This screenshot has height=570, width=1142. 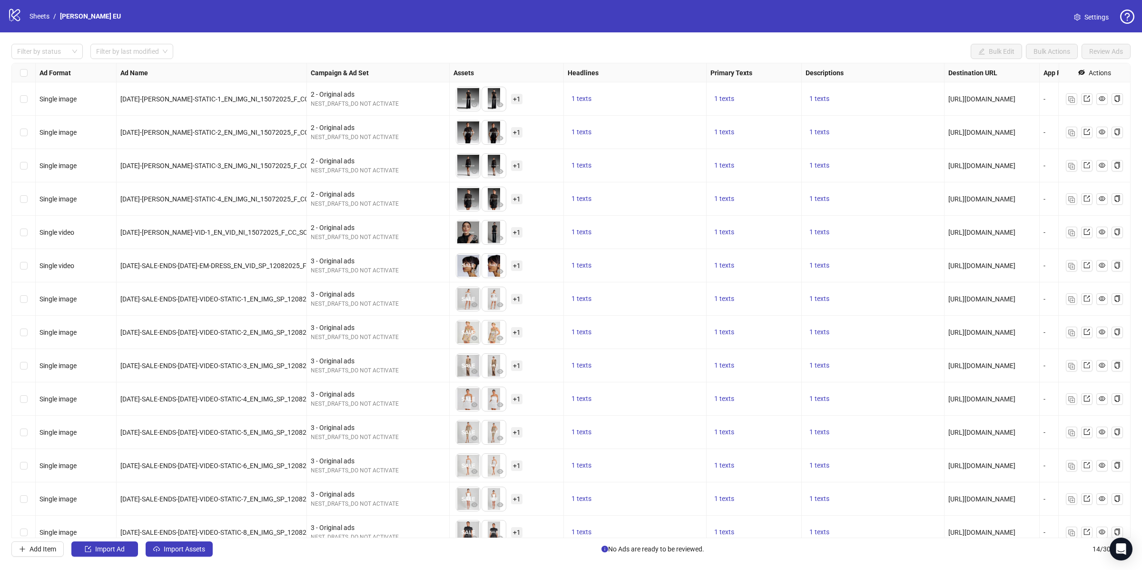 I want to click on div: Resize Assets column, so click(x=562, y=72).